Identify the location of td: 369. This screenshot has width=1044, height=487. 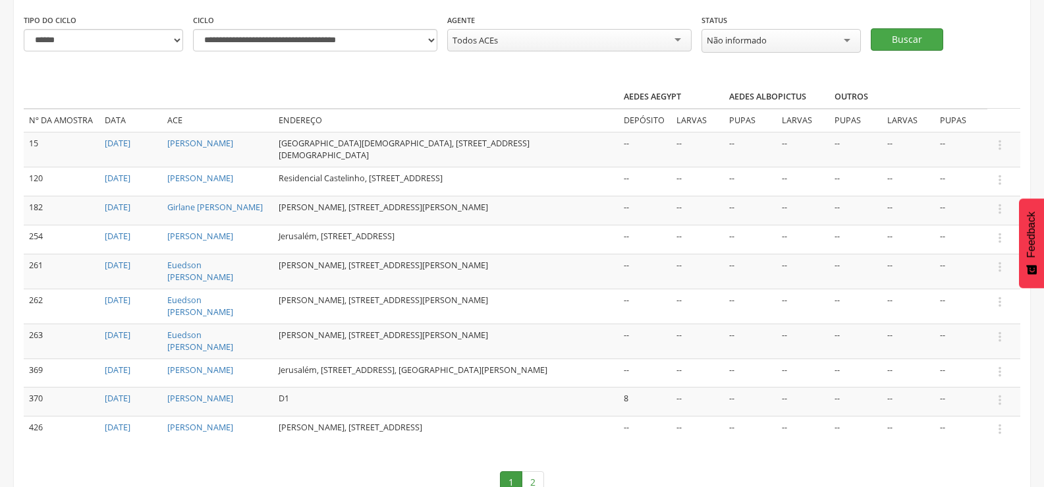
(61, 373).